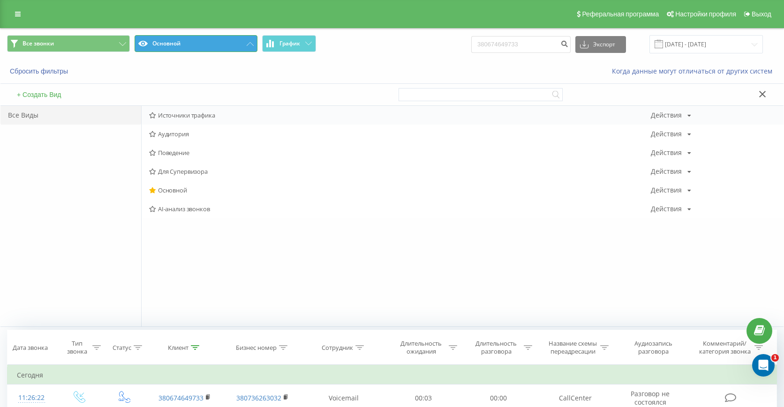  What do you see at coordinates (400, 209) in the screenshot?
I see `span: AI-анализ звонков` at bounding box center [400, 209].